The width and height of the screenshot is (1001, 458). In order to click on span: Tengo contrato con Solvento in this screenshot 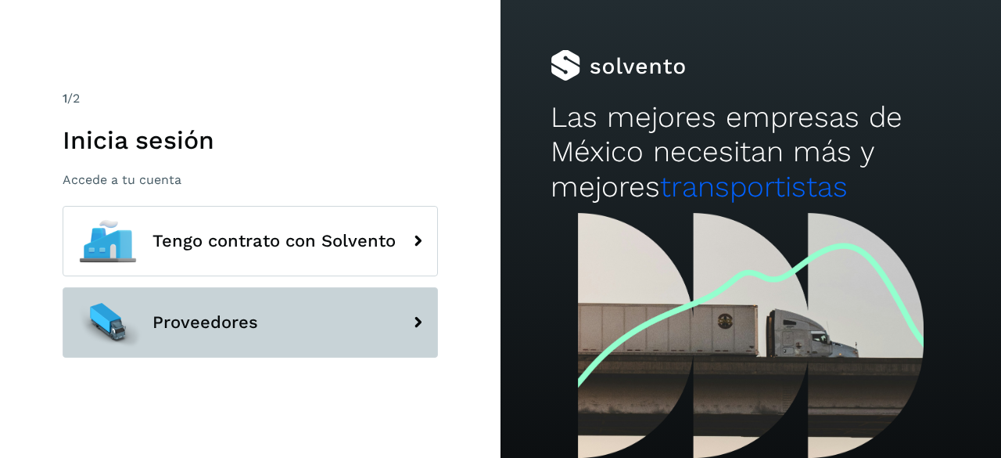, I will do `click(274, 241)`.